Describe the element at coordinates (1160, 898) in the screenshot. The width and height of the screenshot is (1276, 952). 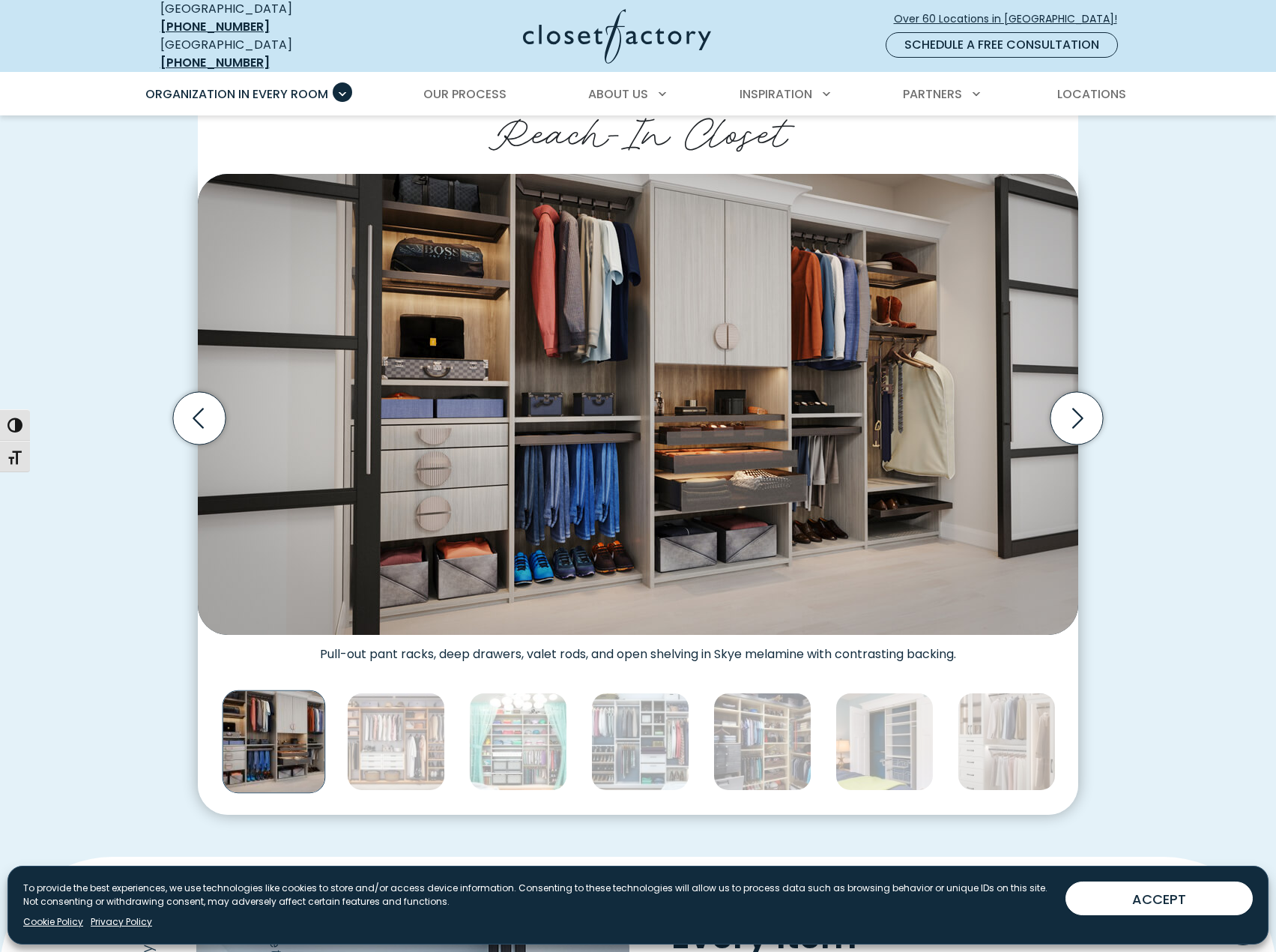
I see `button: ACCEPT` at that location.